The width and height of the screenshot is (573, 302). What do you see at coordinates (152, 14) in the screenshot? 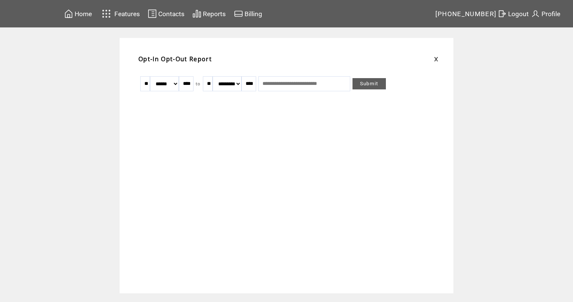
I see `img: contacts.svg` at bounding box center [152, 14].